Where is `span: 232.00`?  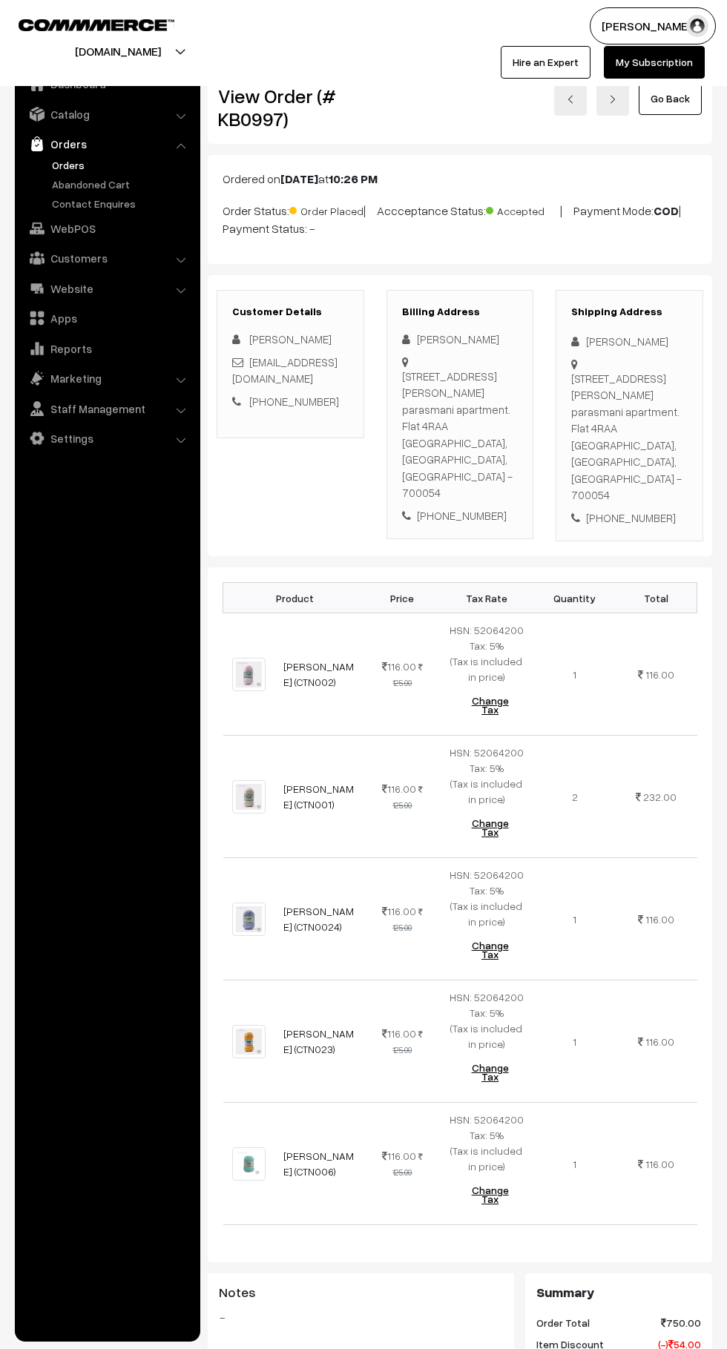
span: 232.00 is located at coordinates (659, 797).